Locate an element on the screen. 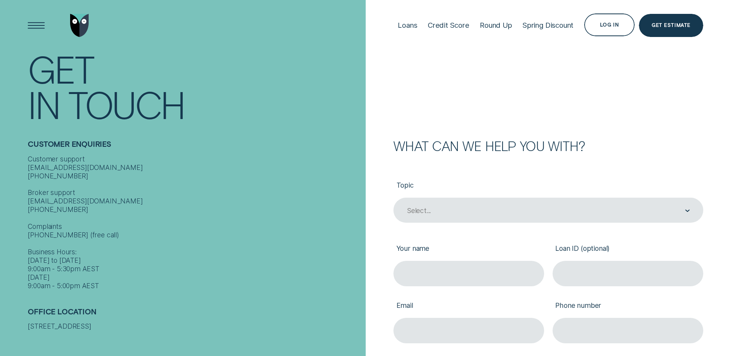 This screenshot has width=731, height=356. div: Loans is located at coordinates (407, 25).